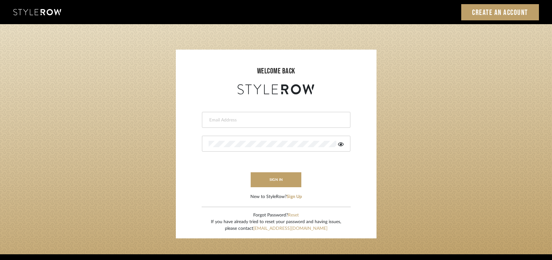  What do you see at coordinates (276, 226) in the screenshot?
I see `div: If you have already tried to reset your password and having issues, please contact` at bounding box center [276, 226].